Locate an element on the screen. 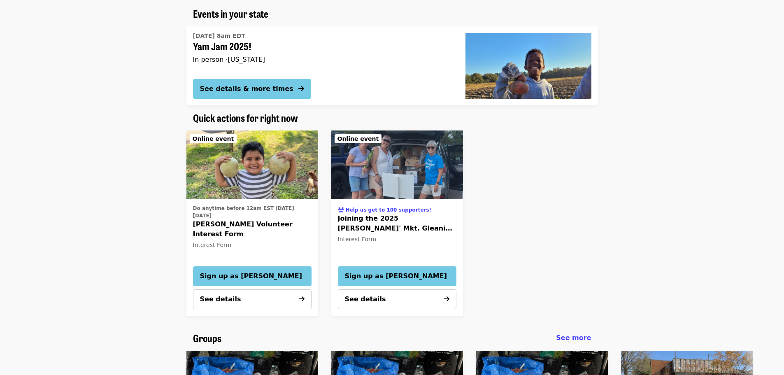  span: Groups is located at coordinates (207, 337).